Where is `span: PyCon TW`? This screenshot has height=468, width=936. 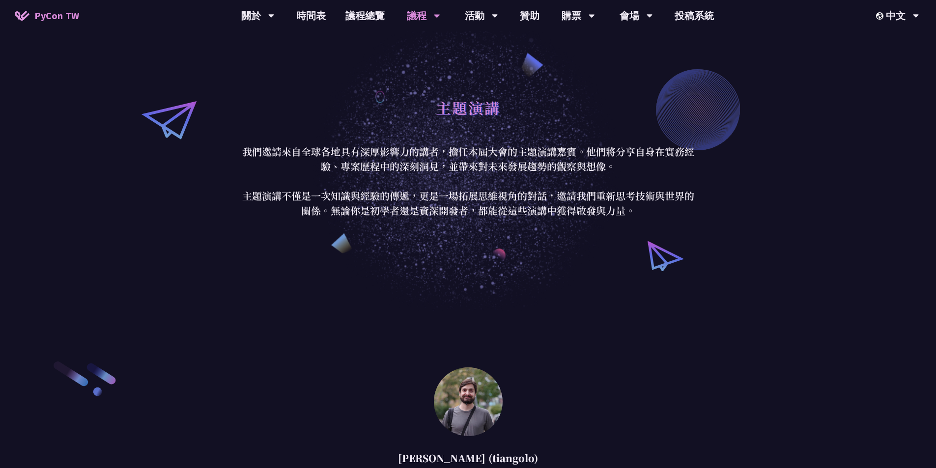
span: PyCon TW is located at coordinates (56, 16).